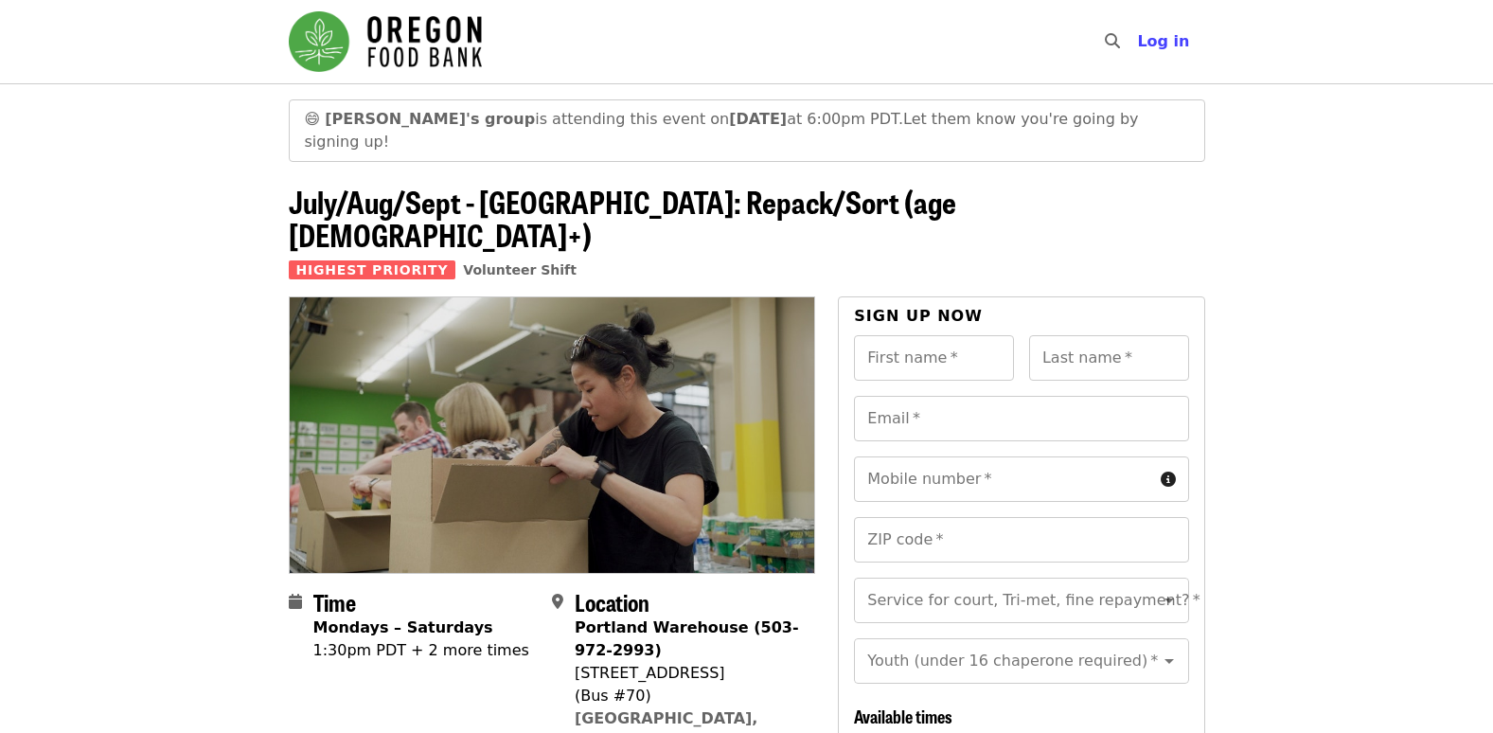  What do you see at coordinates (372, 270) in the screenshot?
I see `span: Highest Priority` at bounding box center [372, 270].